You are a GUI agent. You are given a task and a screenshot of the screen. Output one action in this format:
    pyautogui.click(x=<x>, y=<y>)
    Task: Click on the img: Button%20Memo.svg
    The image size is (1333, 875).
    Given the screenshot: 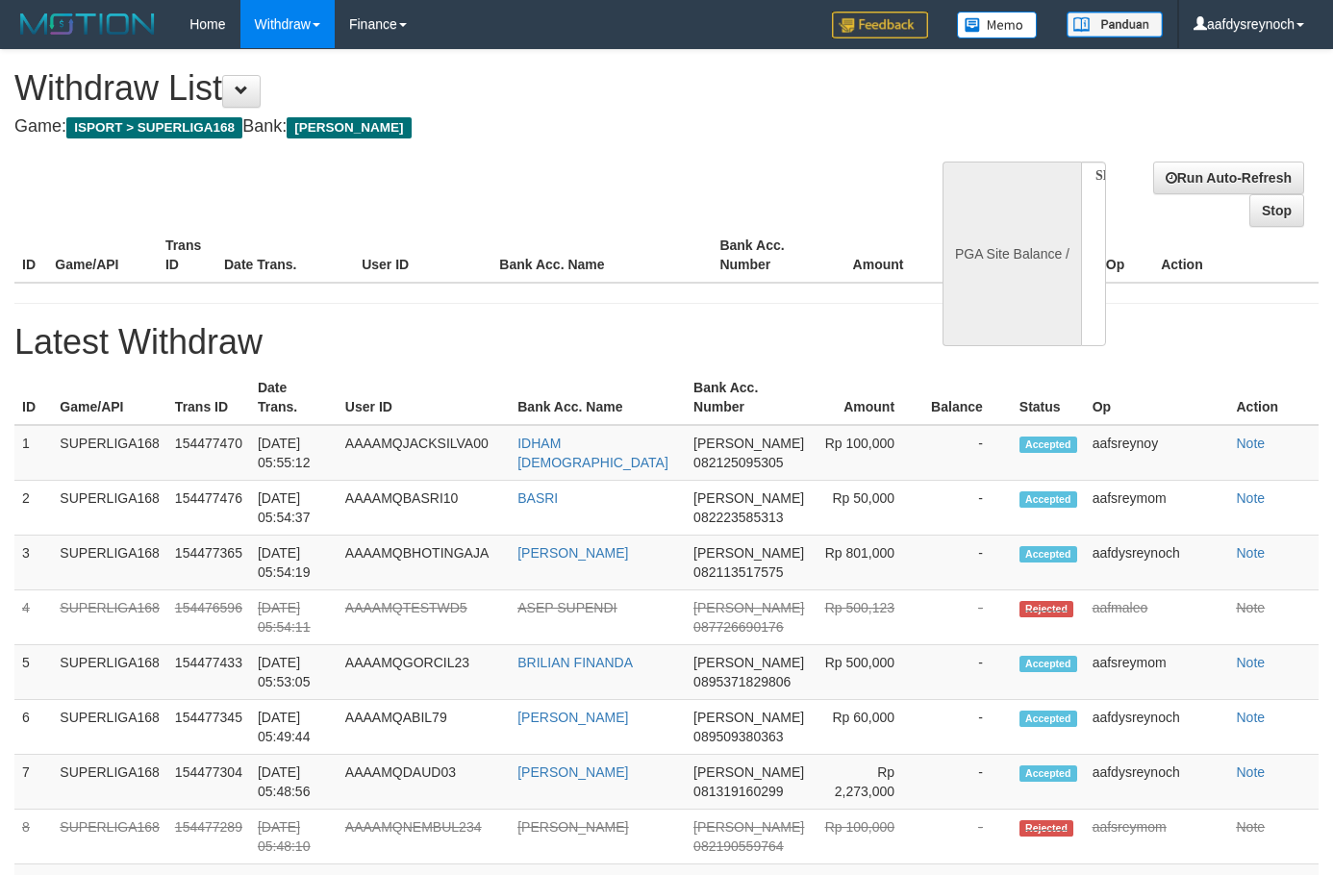 What is the action you would take?
    pyautogui.click(x=998, y=25)
    